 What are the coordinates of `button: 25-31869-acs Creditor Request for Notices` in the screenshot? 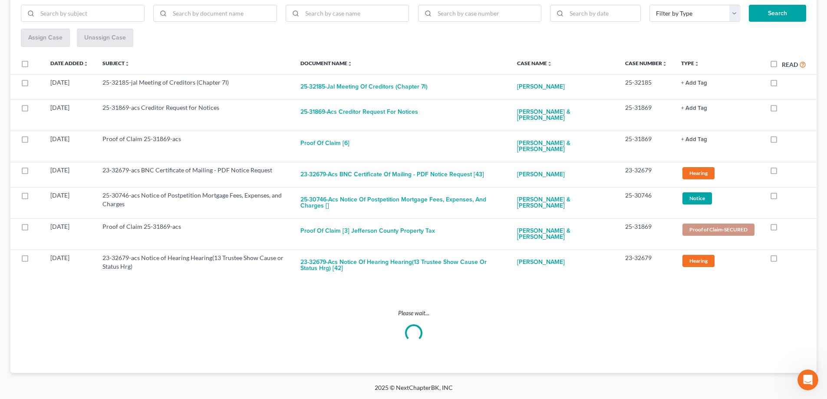 It's located at (359, 112).